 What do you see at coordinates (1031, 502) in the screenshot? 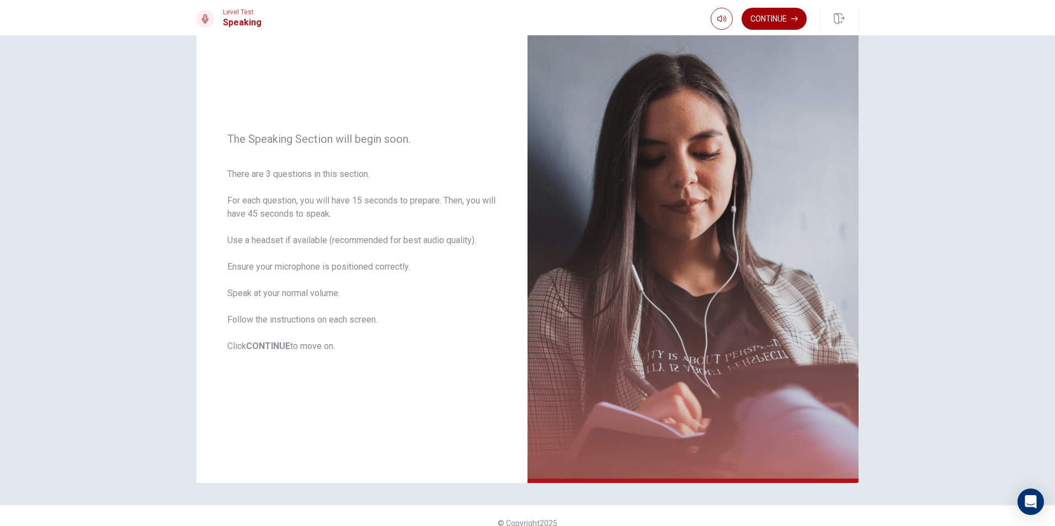
I see `div: Open Intercom Messenger` at bounding box center [1031, 502].